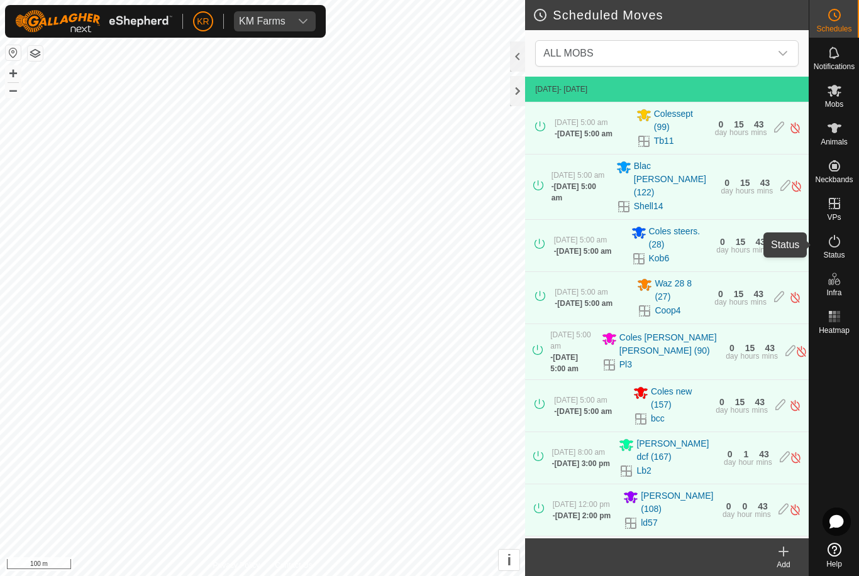 This screenshot has width=859, height=576. Describe the element at coordinates (834, 255) in the screenshot. I see `span: Status` at that location.